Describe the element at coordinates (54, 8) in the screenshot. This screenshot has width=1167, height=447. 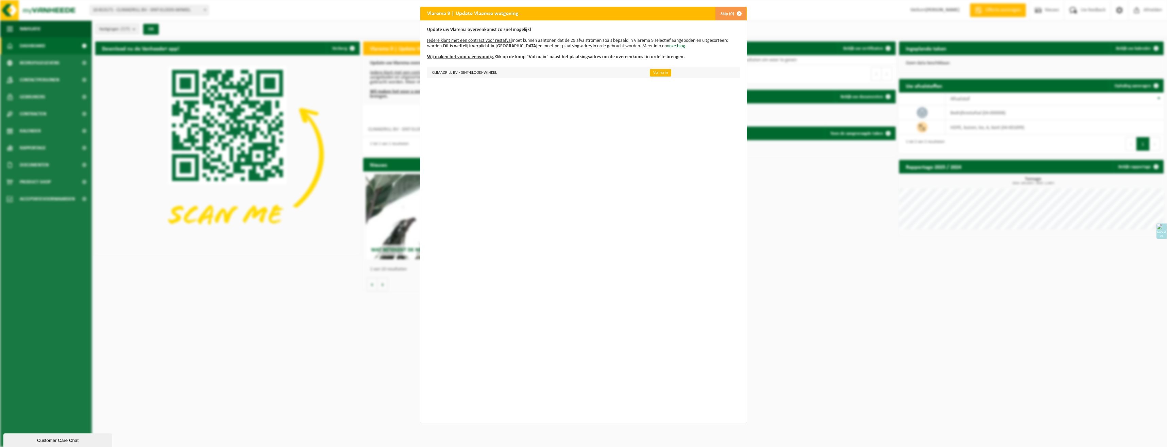
I see `div: Customer Care Chat` at that location.